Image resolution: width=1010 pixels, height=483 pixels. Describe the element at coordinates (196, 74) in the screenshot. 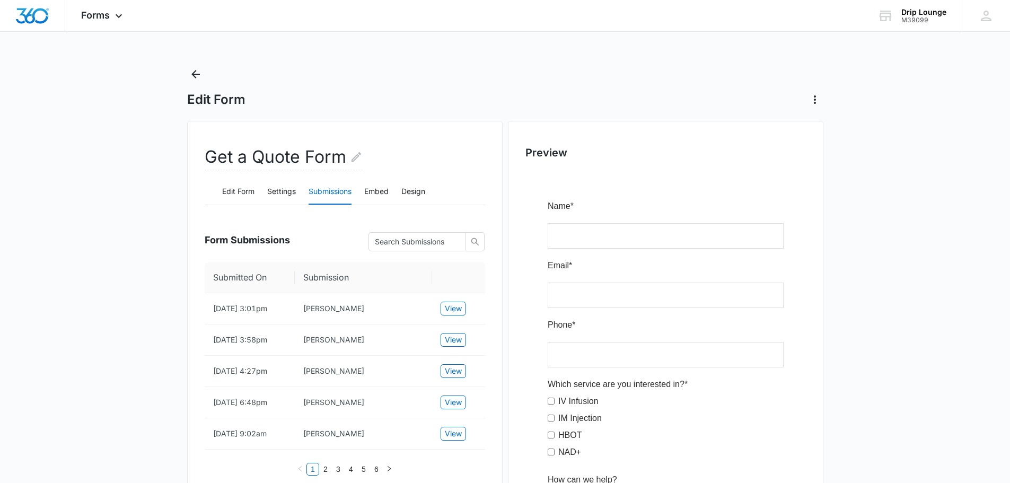

I see `button: Back` at that location.